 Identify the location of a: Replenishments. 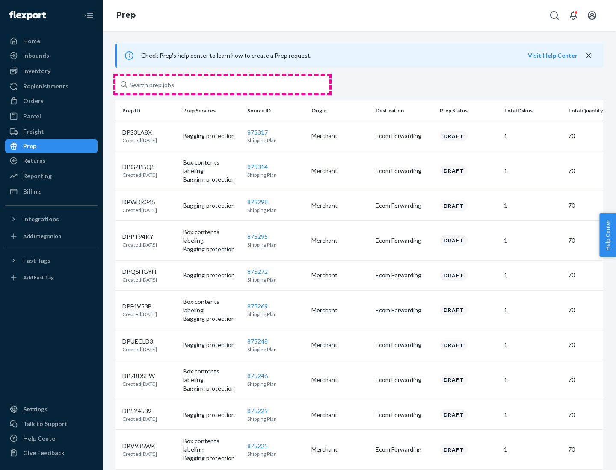
(51, 86).